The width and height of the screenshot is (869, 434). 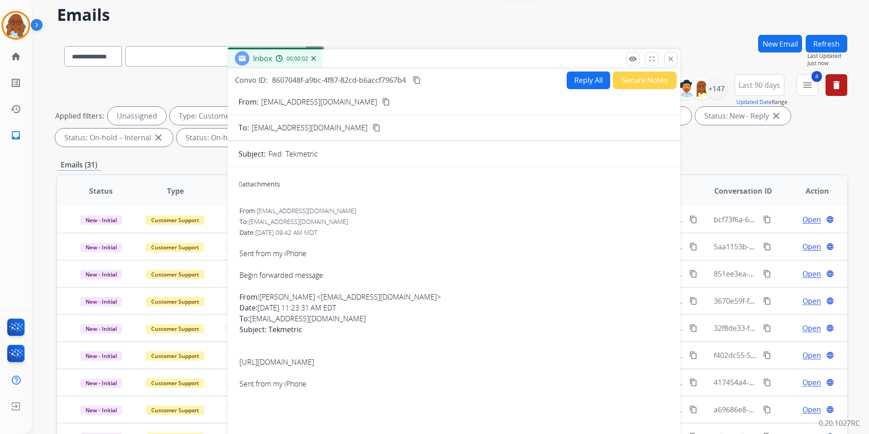 I want to click on p: Convo ID:, so click(x=251, y=80).